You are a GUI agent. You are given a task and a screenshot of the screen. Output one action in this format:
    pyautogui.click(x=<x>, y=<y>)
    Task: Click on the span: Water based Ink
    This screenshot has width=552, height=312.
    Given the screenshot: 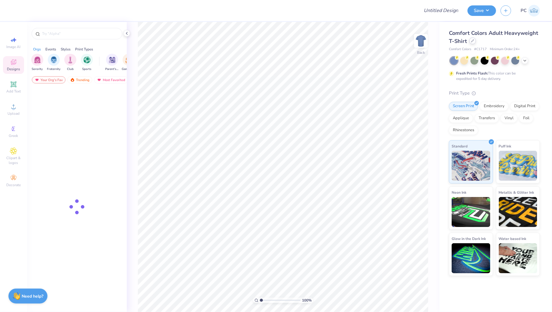 What is the action you would take?
    pyautogui.click(x=513, y=239)
    